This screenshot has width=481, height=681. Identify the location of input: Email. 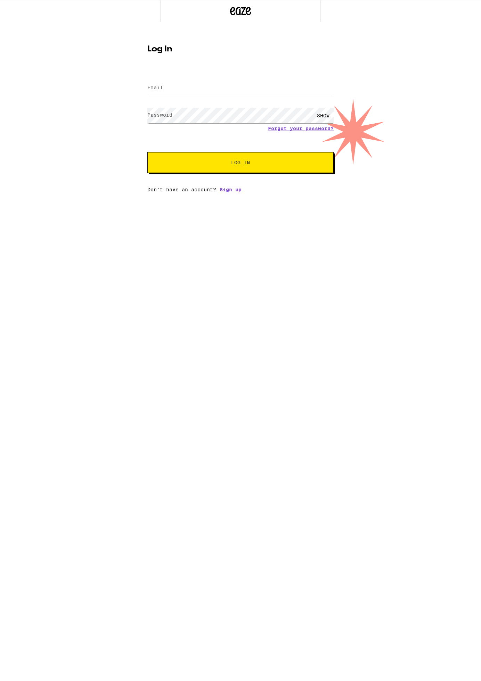
(240, 88).